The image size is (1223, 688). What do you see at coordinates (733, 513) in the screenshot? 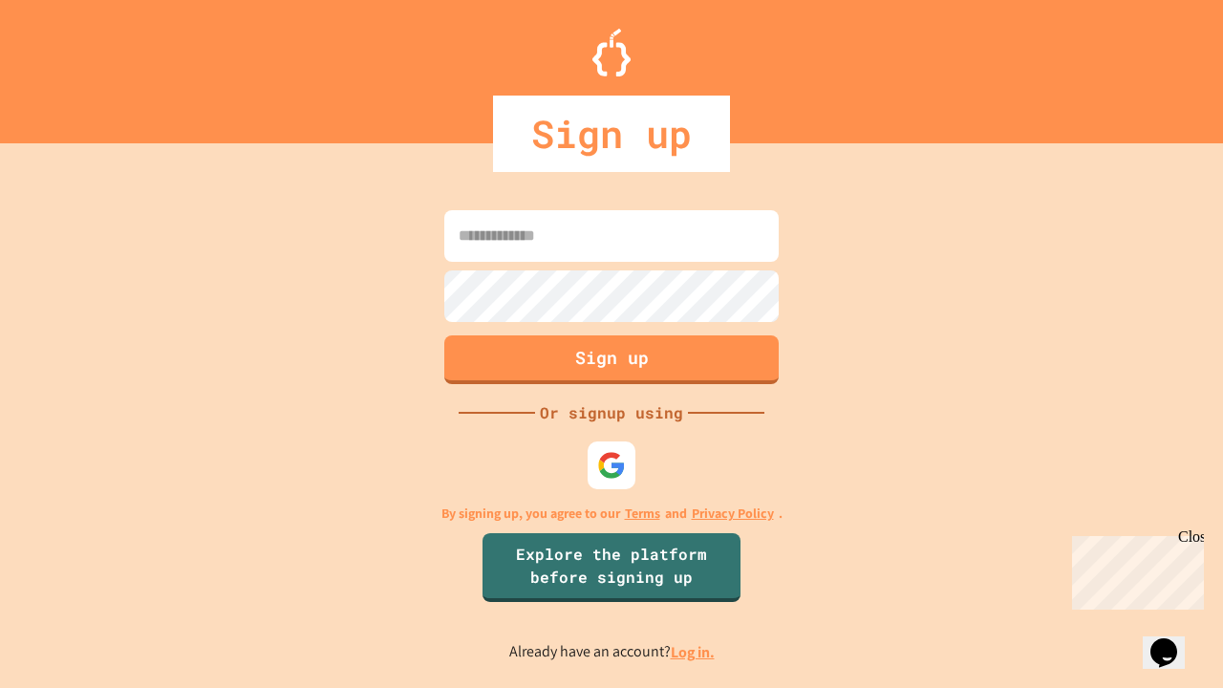
I see `a: Privacy Policy` at bounding box center [733, 513].